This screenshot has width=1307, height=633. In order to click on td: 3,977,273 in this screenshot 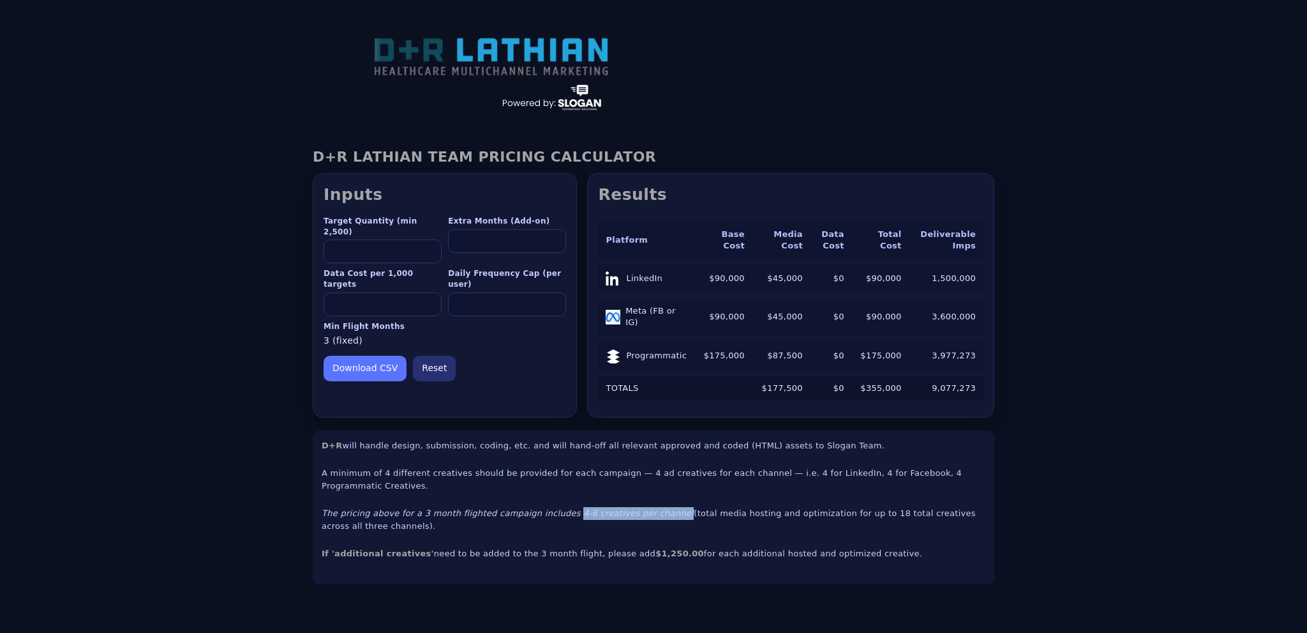, I will do `click(947, 356)`.